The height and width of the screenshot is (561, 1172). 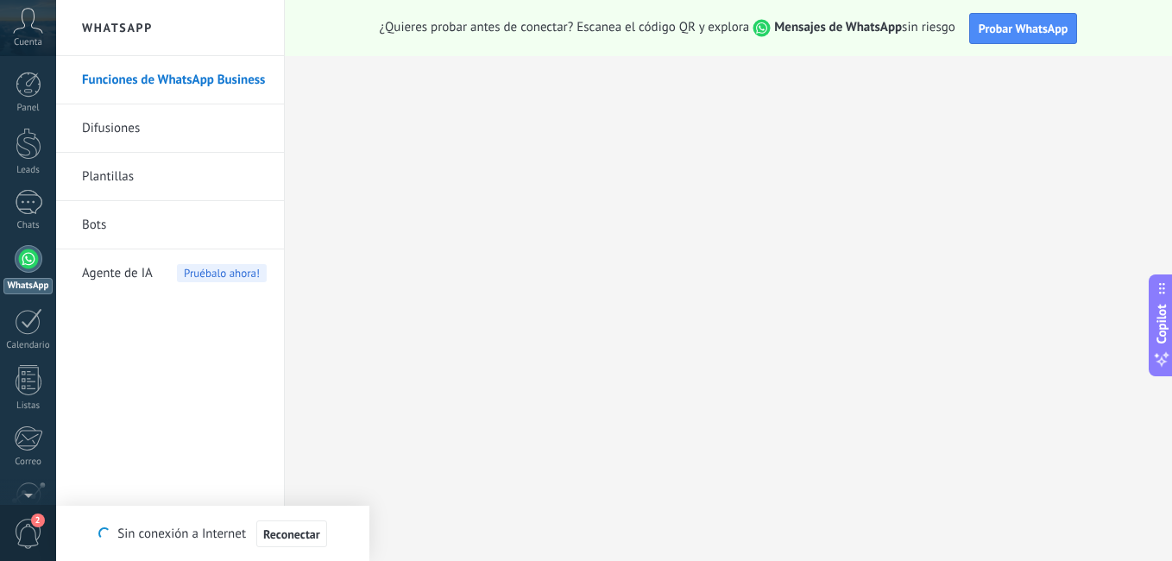 What do you see at coordinates (28, 170) in the screenshot?
I see `div: Leads` at bounding box center [28, 170].